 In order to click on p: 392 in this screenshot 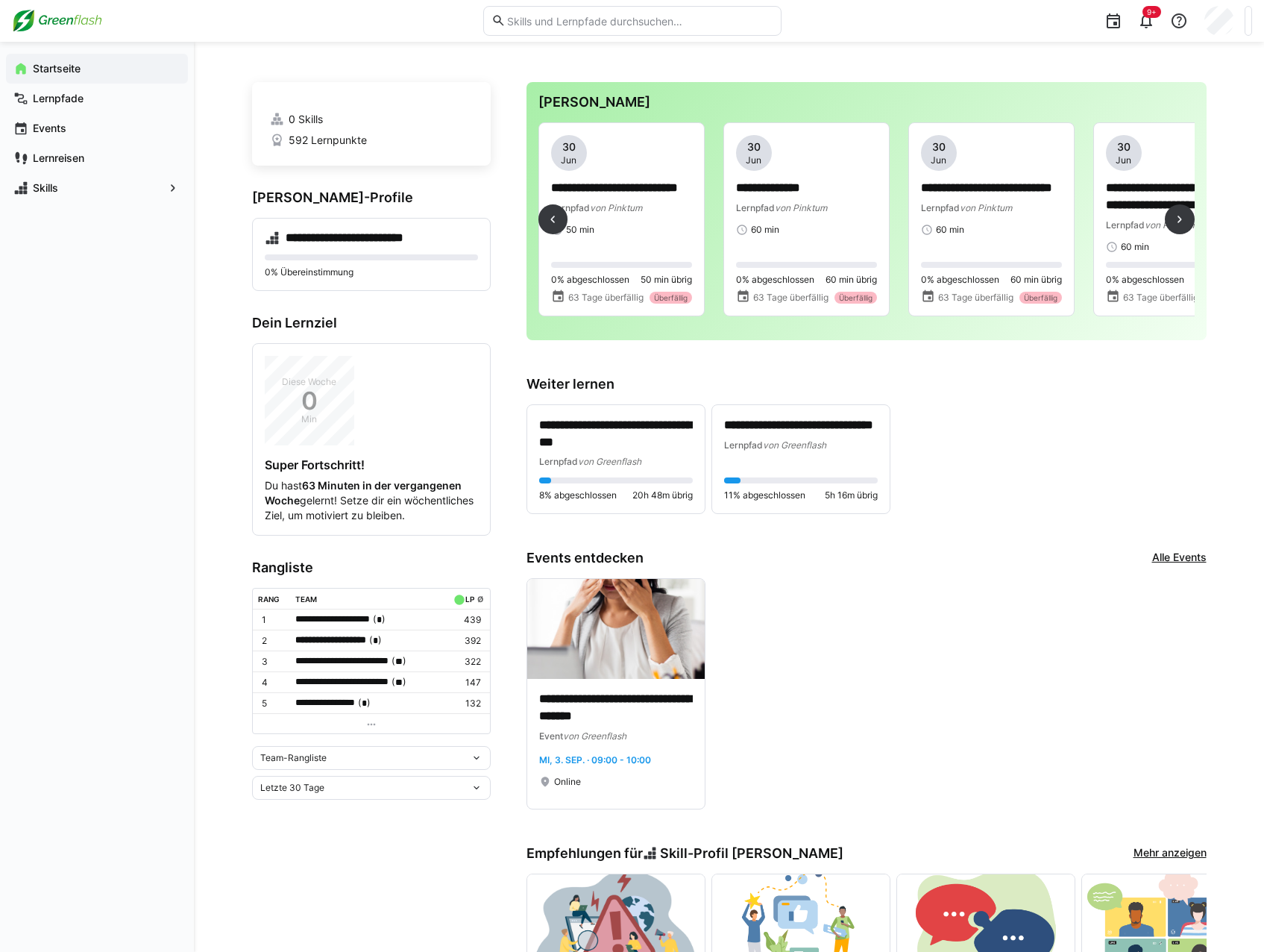, I will do `click(466, 641)`.